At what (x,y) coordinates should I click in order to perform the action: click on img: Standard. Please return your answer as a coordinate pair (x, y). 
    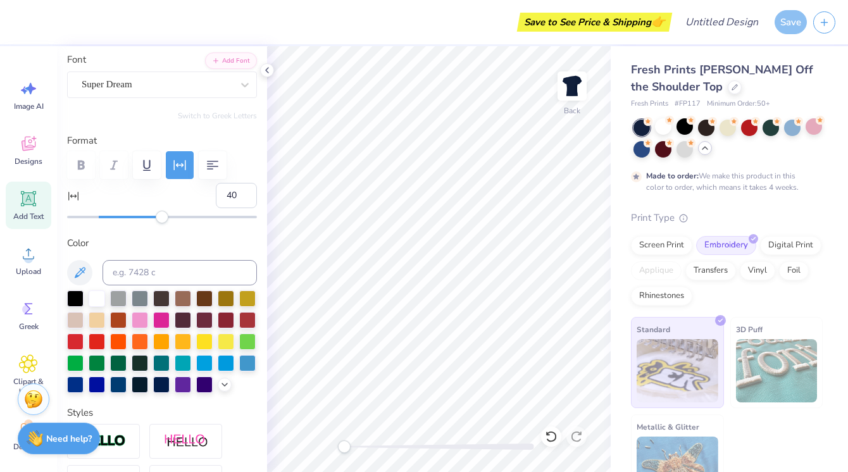
    Looking at the image, I should click on (677, 371).